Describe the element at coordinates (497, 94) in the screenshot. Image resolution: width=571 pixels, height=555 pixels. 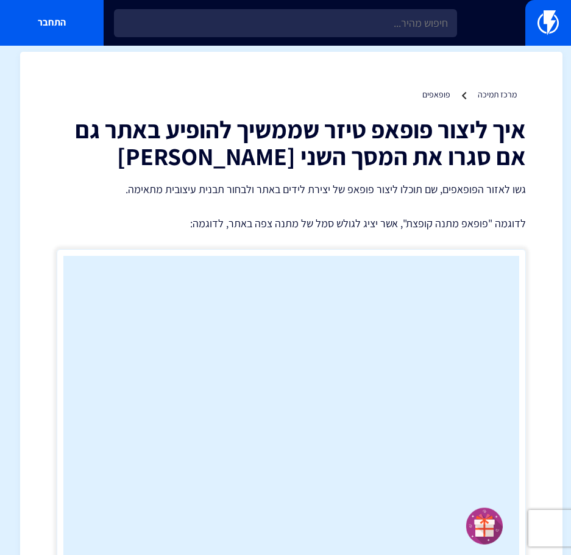
I see `a: מרכז תמיכה` at that location.